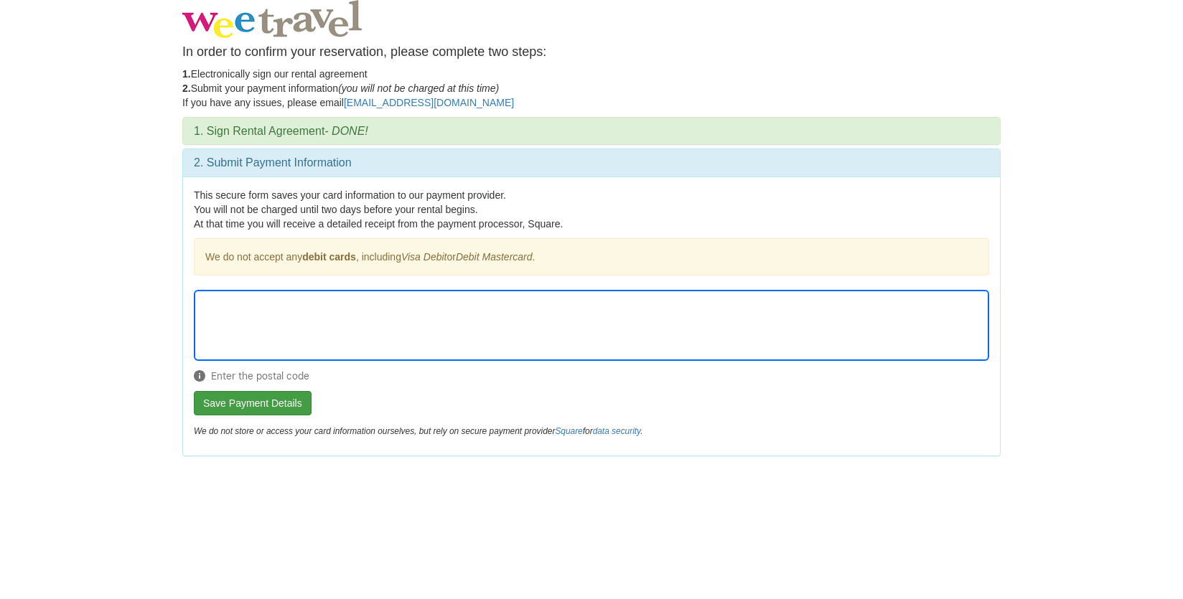 Image resolution: width=1183 pixels, height=599 pixels. I want to click on h3: 1. Sign Rental Agreement, so click(591, 131).